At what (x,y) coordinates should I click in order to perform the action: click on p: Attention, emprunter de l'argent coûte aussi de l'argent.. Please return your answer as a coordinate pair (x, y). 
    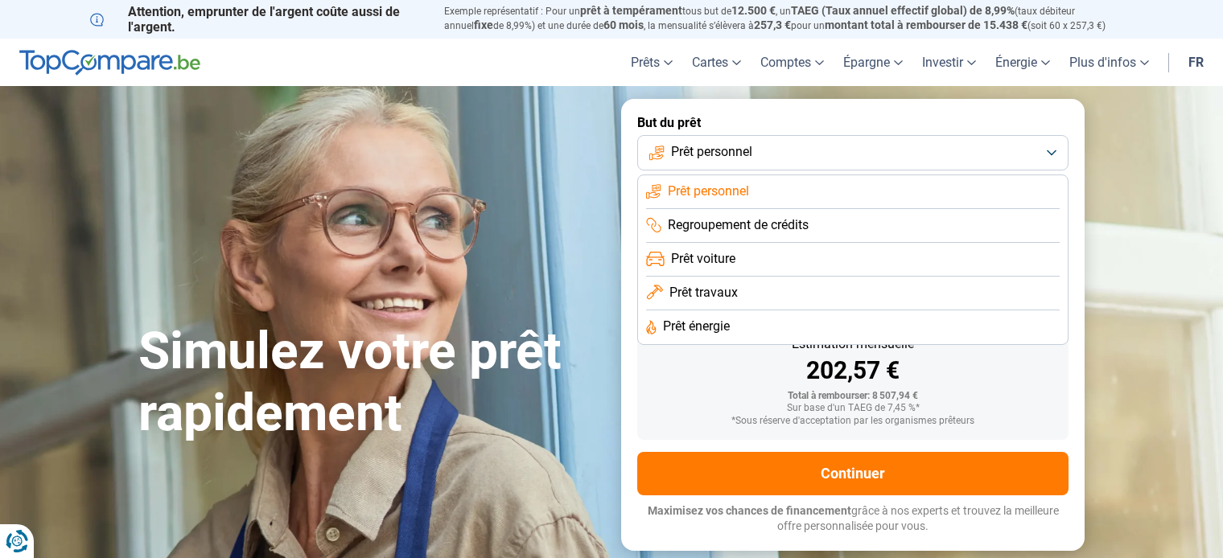
    Looking at the image, I should click on (257, 19).